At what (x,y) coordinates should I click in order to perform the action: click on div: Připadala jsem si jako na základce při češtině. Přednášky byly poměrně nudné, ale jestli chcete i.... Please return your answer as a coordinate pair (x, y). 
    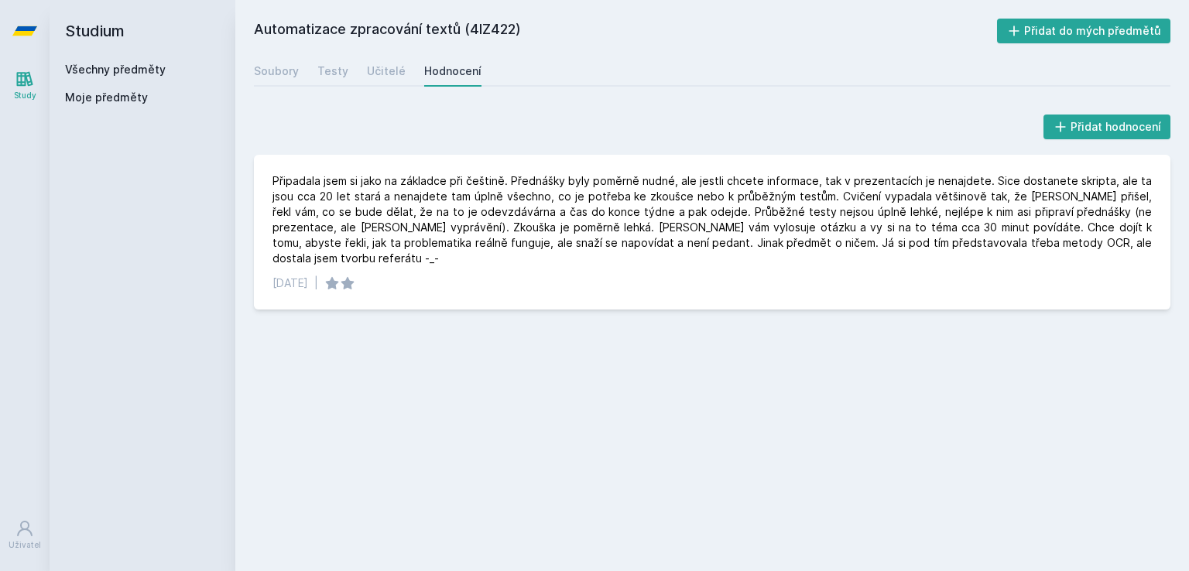
    Looking at the image, I should click on (712, 220).